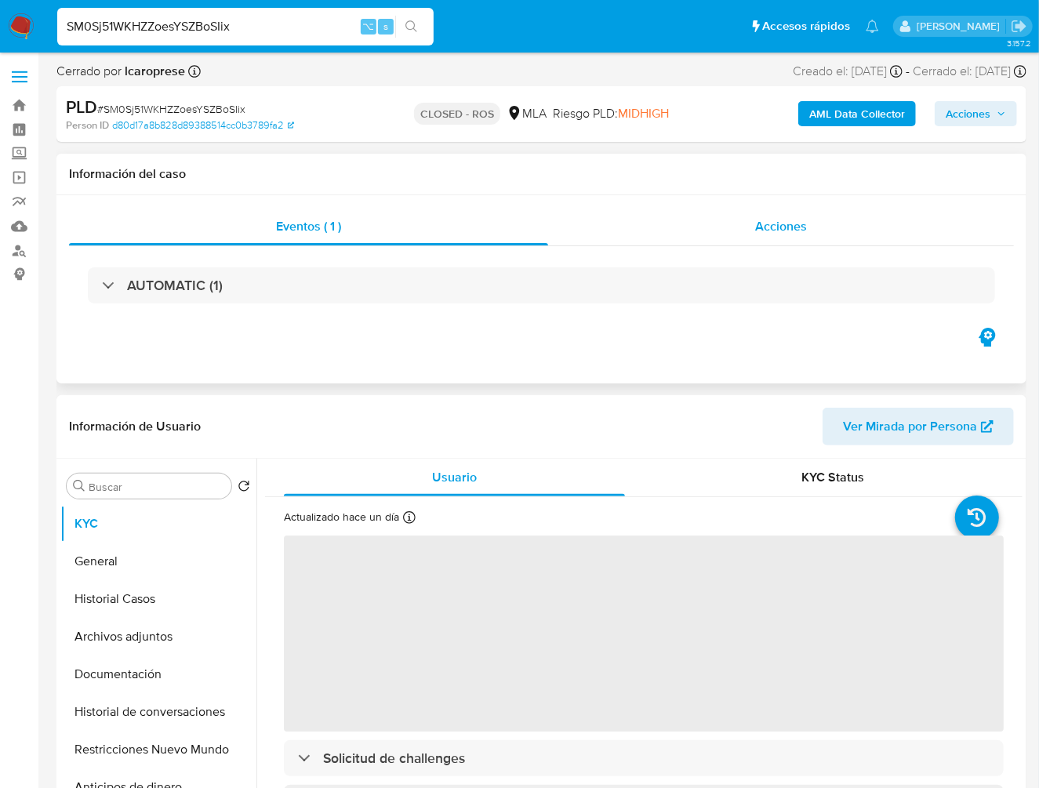  I want to click on span: Accesos rápidos, so click(806, 26).